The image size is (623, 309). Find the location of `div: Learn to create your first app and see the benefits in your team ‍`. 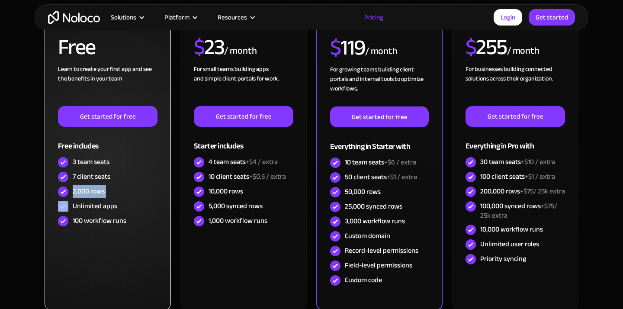

div: Learn to create your first app and see the benefits in your team ‍ is located at coordinates (108, 85).